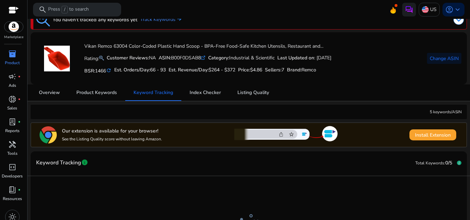 Image resolution: width=470 pixels, height=220 pixels. Describe the element at coordinates (85, 163) in the screenshot. I see `span: info` at that location.